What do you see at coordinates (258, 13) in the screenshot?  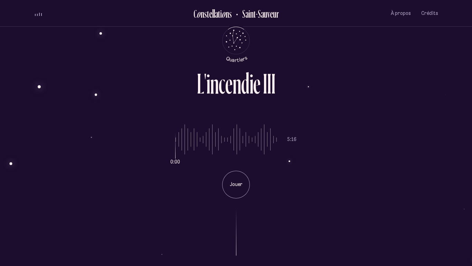 I see `h2: Saint-Sauveur` at bounding box center [258, 13].